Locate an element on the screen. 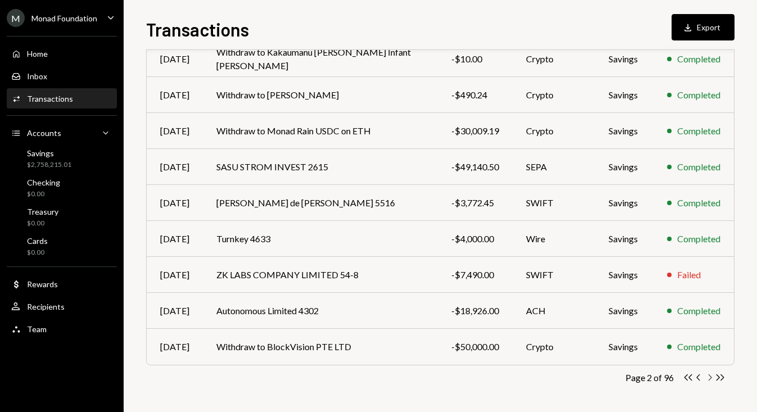  div: -$490.24 is located at coordinates (475, 95).